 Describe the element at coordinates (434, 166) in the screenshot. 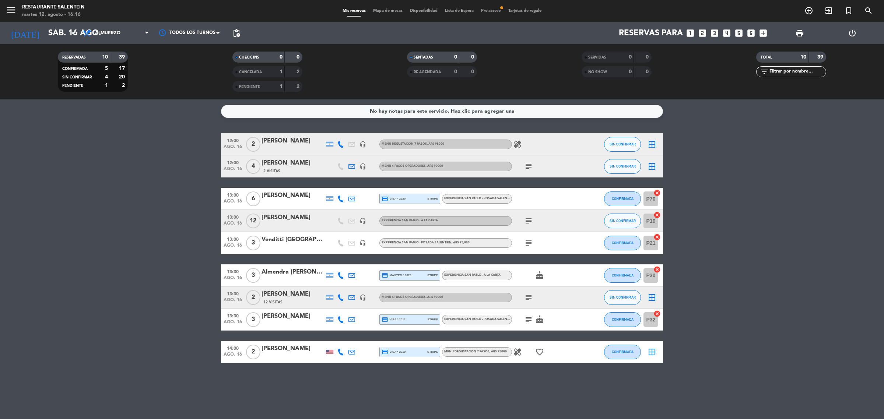

I see `span: , ARS 90000` at that location.